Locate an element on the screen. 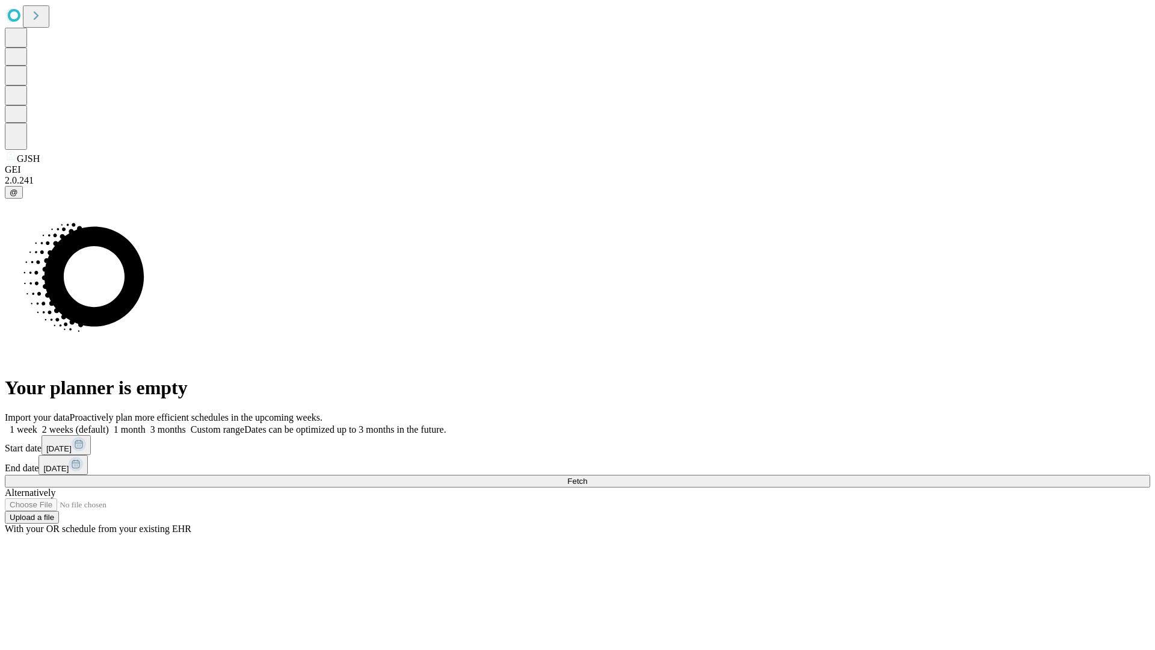  span: Fetch is located at coordinates (577, 481).